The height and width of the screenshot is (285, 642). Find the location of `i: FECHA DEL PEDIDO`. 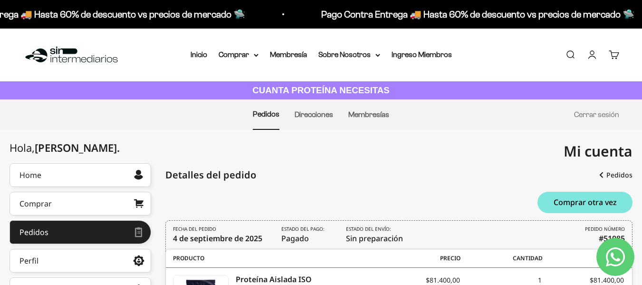

i: FECHA DEL PEDIDO is located at coordinates (194, 229).